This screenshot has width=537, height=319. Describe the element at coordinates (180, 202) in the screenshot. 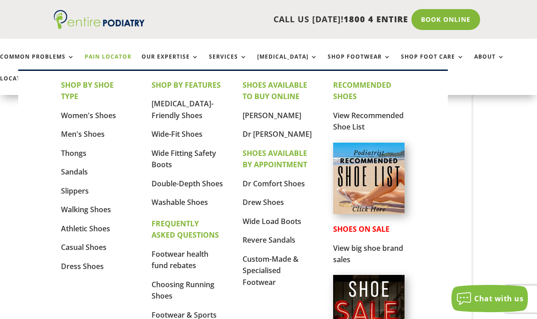

I see `a: Washable Shoes` at that location.